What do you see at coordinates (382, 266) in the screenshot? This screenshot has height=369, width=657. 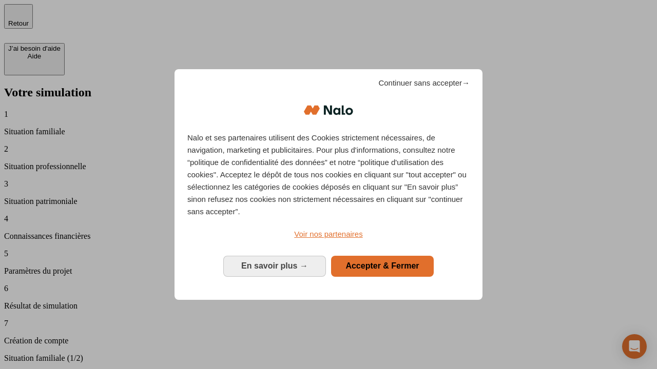 I see `span: Accepter & Fermer` at bounding box center [382, 266].